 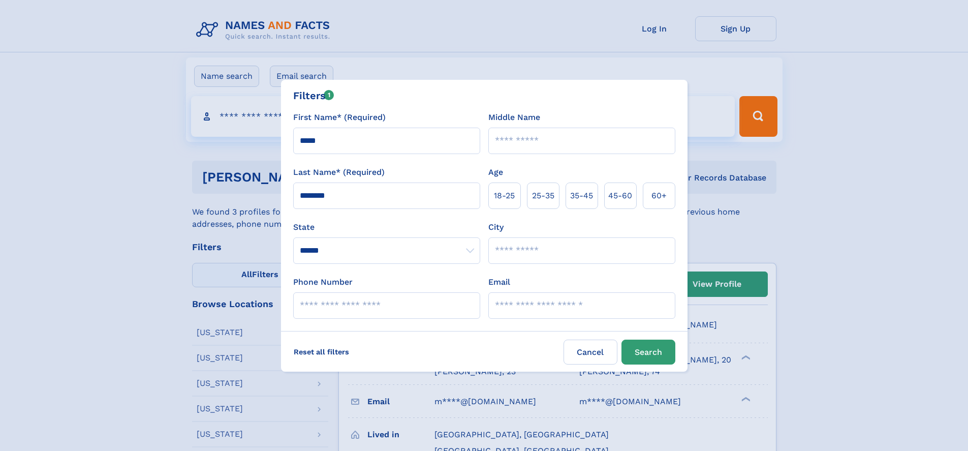 What do you see at coordinates (659, 196) in the screenshot?
I see `span: 60+` at bounding box center [659, 196].